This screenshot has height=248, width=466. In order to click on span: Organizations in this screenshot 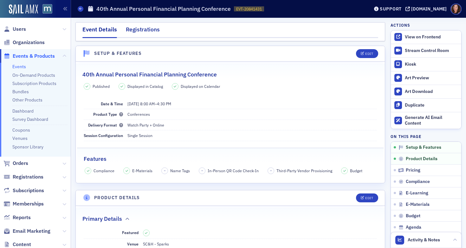, I will do `click(29, 42)`.